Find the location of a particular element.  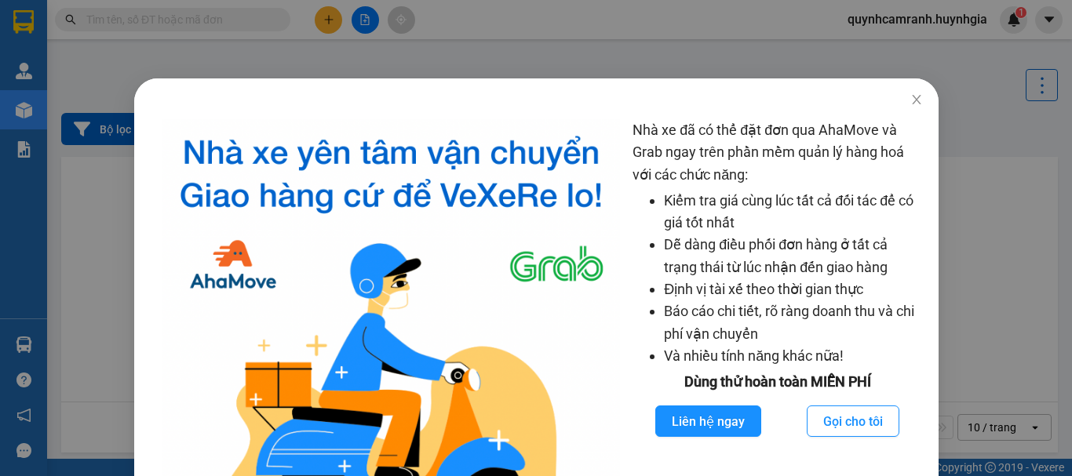

li: Dễ dàng điều phối đơn hàng ở tất cả trạng thái từ lúc nhận đến giao hàng is located at coordinates (793, 256).